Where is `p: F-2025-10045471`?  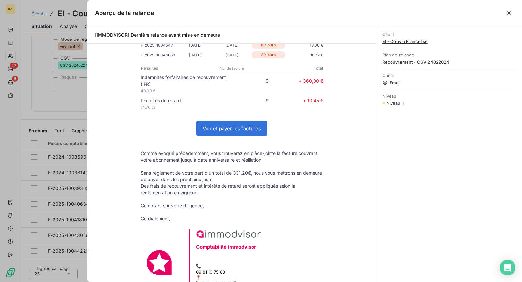 p: F-2025-10045471 is located at coordinates (159, 45).